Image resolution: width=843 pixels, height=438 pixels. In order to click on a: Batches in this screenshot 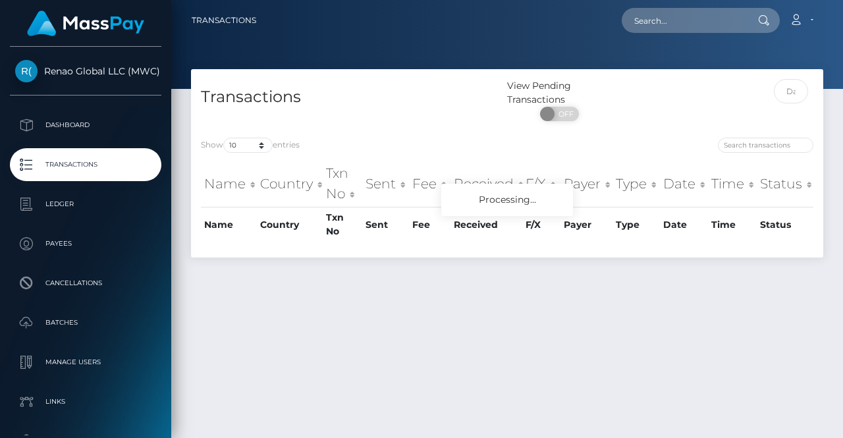, I will do `click(86, 323)`.